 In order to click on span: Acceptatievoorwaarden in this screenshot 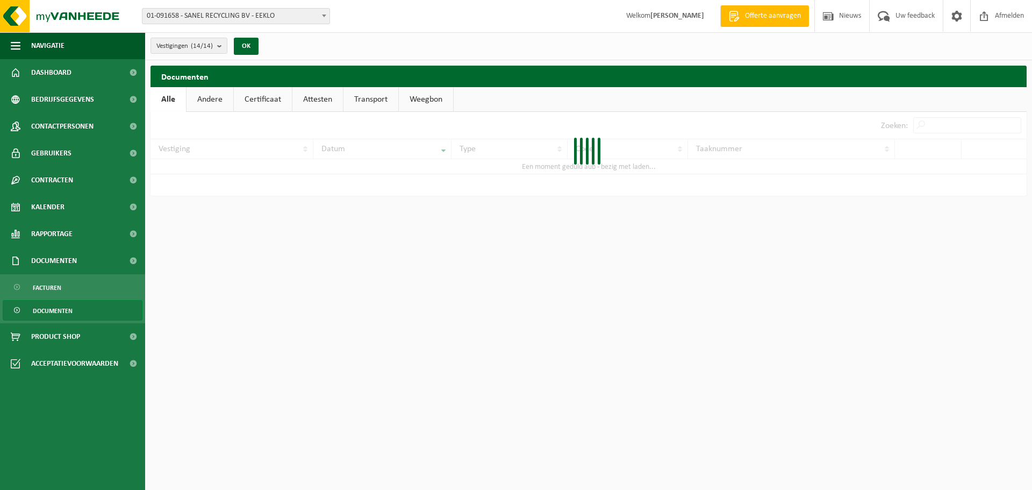, I will do `click(75, 363)`.